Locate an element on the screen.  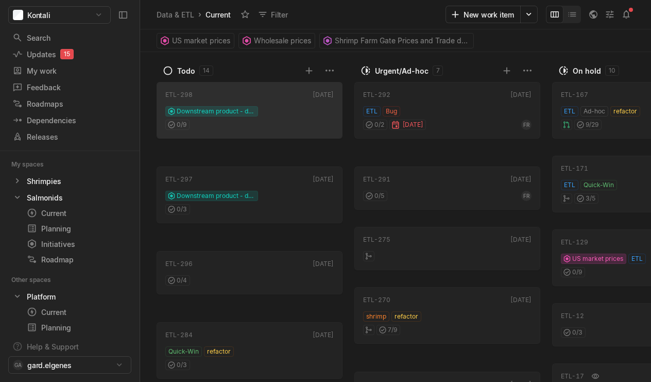
button: Filter is located at coordinates (274, 14).